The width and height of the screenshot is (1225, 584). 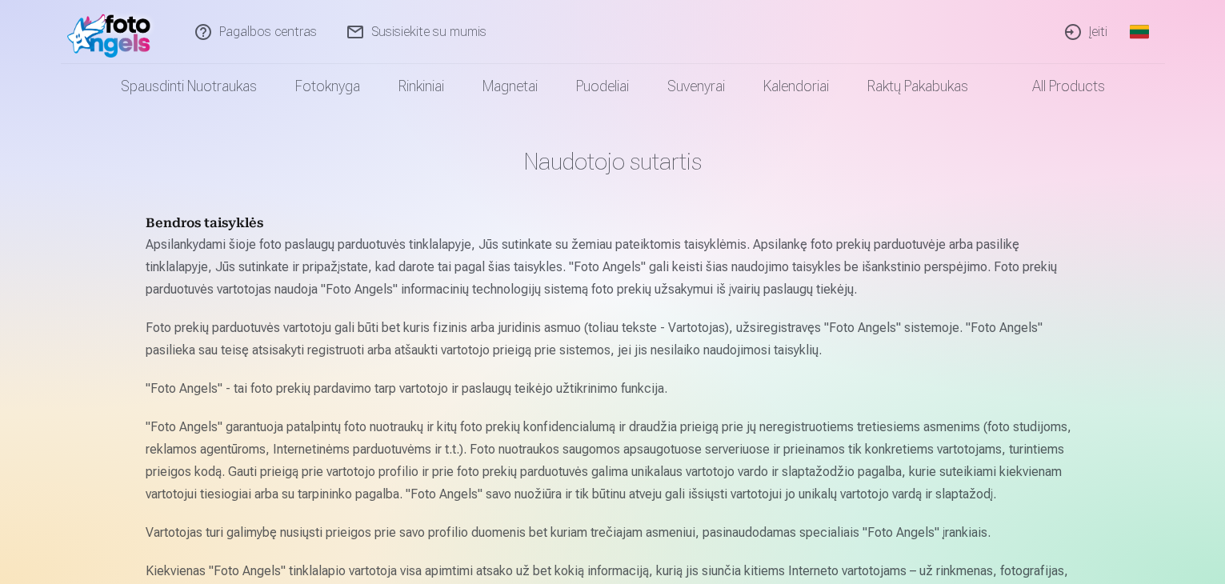 What do you see at coordinates (113, 32) in the screenshot?
I see `img: /fa2` at bounding box center [113, 32].